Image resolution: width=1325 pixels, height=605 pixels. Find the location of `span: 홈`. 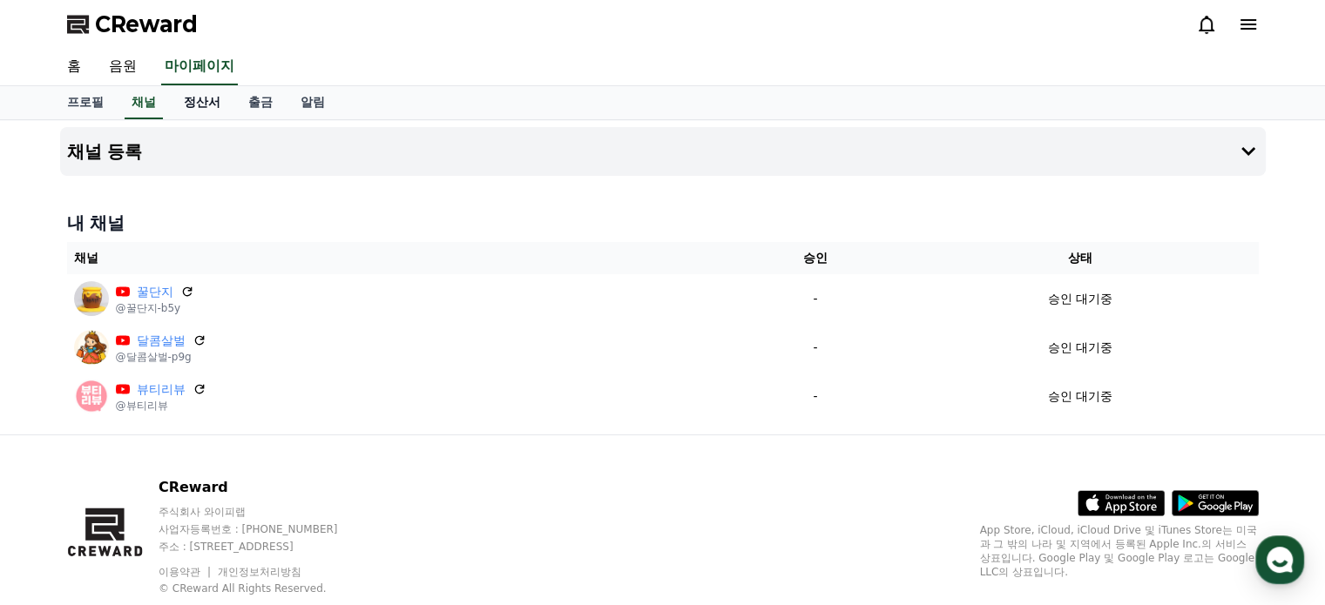

span: 홈 is located at coordinates (60, 494).